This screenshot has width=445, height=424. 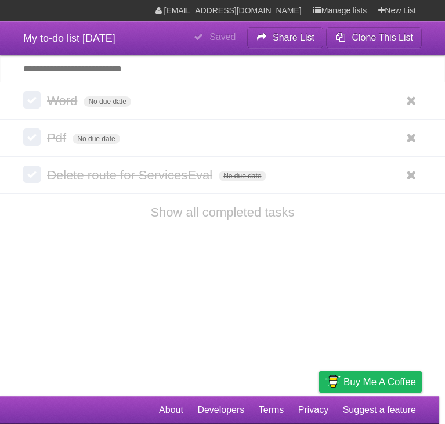 I want to click on span: Delete route for ServicesEval, so click(x=131, y=175).